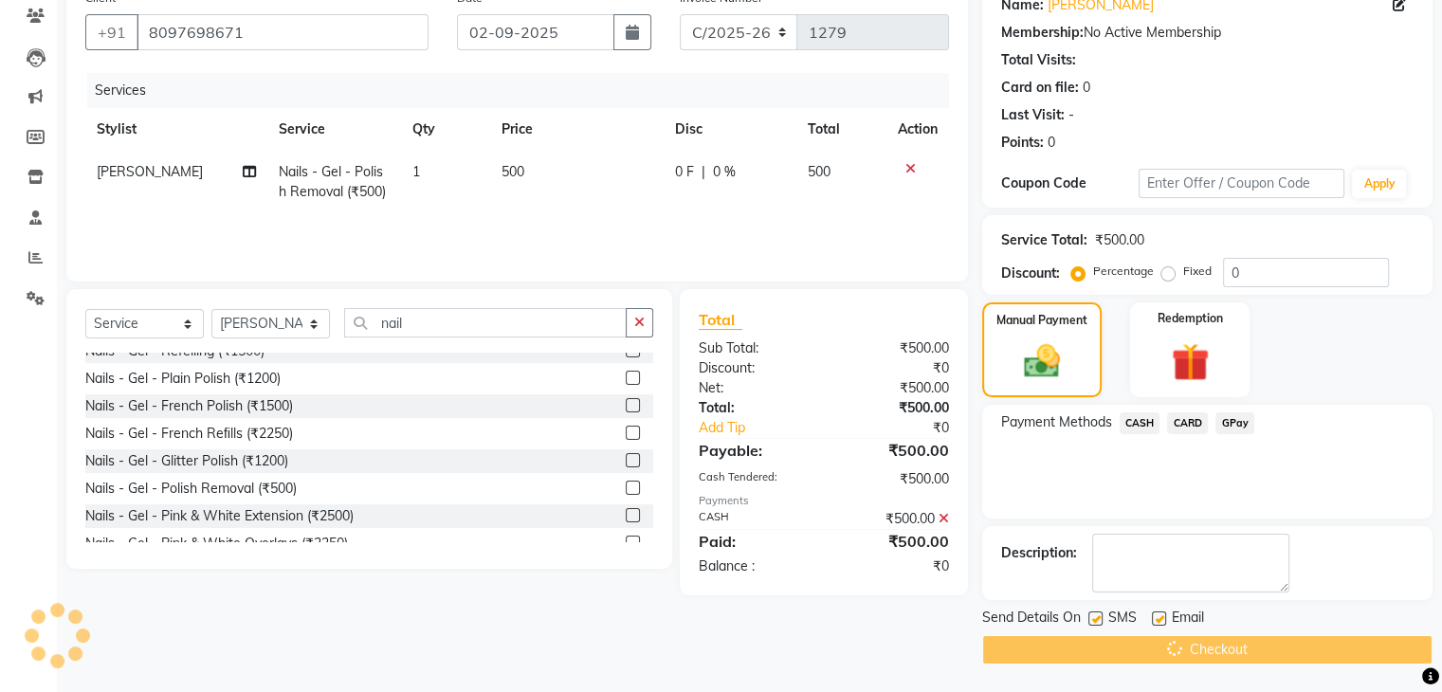 The image size is (1442, 692). What do you see at coordinates (1139, 423) in the screenshot?
I see `span: CASH` at bounding box center [1139, 423].